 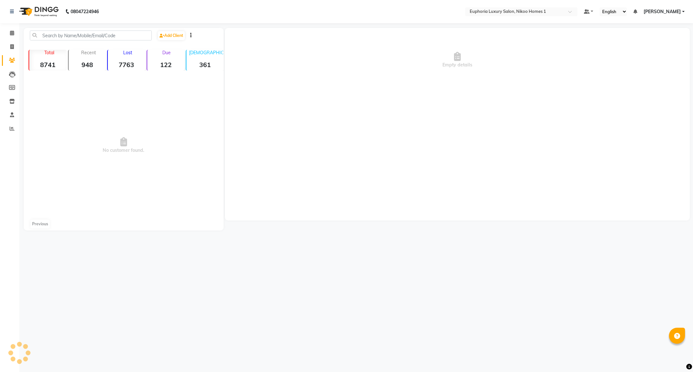 What do you see at coordinates (205, 65) in the screenshot?
I see `strong: 361` at bounding box center [205, 65].